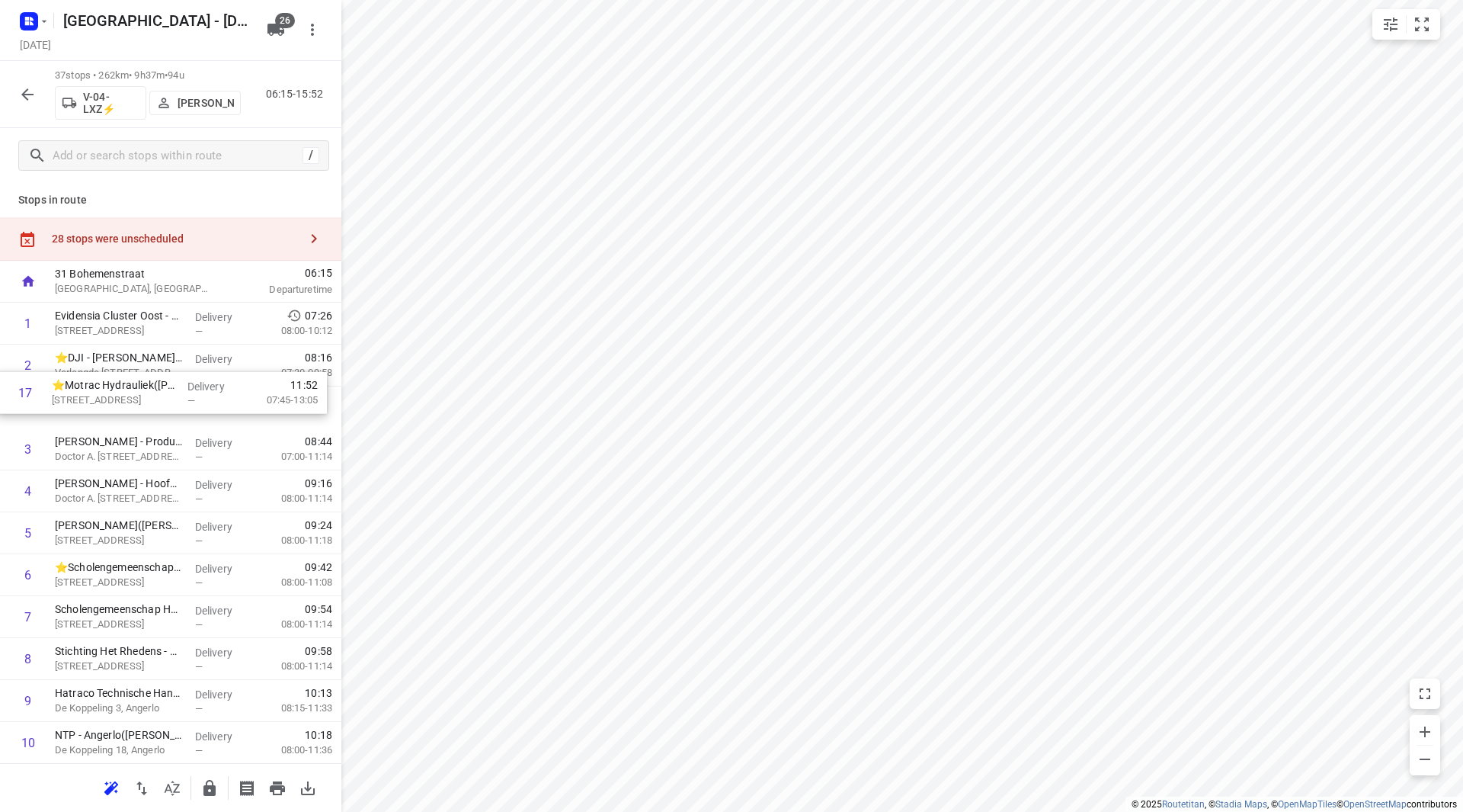  I want to click on p: V-04-LXZ⚡, so click(111, 103).